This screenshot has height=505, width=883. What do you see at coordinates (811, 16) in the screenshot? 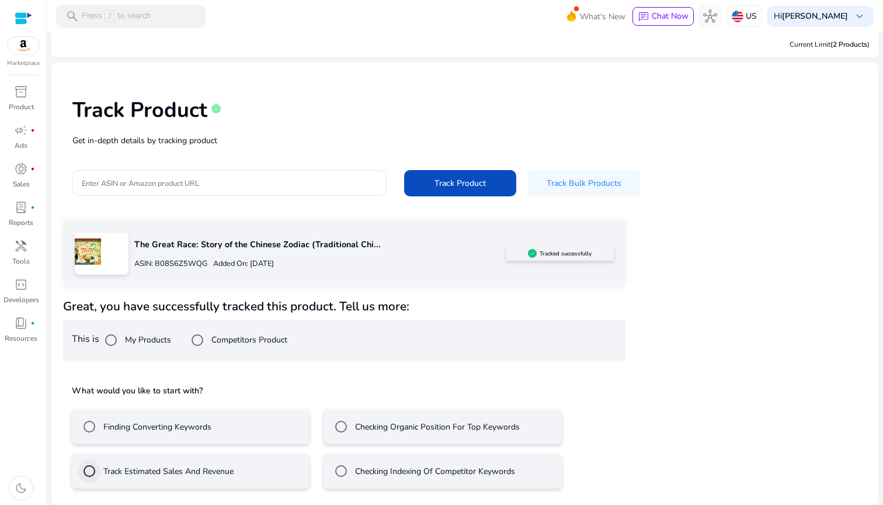
I see `p: Hi` at bounding box center [811, 16].